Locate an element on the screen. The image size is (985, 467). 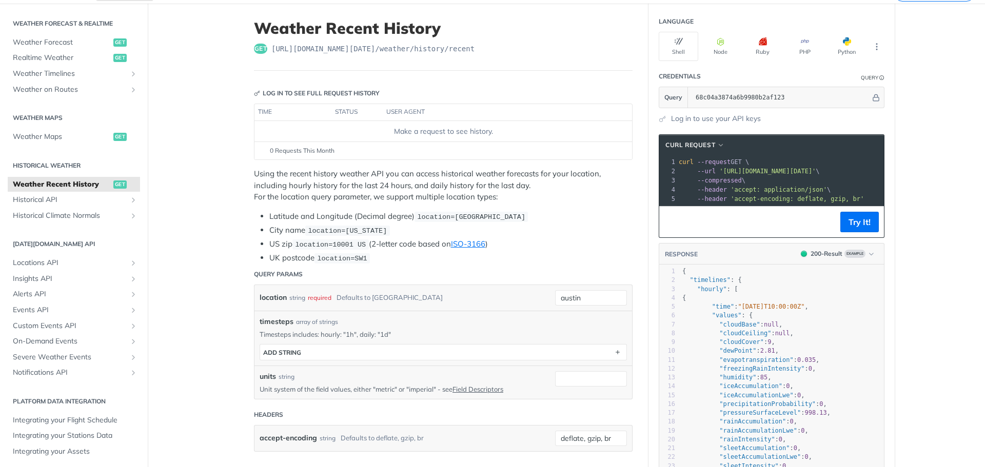
span: get is located at coordinates (120, 137).